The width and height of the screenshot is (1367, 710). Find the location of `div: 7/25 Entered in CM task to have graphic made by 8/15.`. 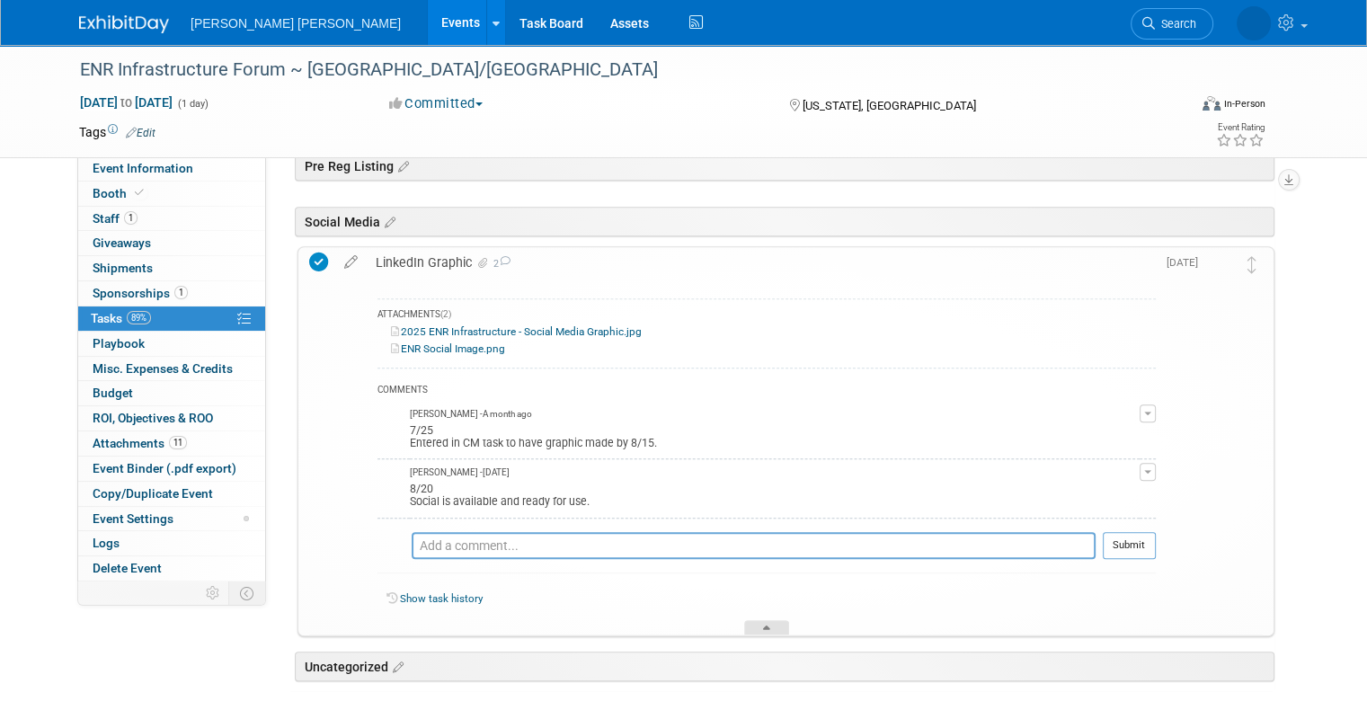

div: 7/25 Entered in CM task to have graphic made by 8/15. is located at coordinates (775, 435).